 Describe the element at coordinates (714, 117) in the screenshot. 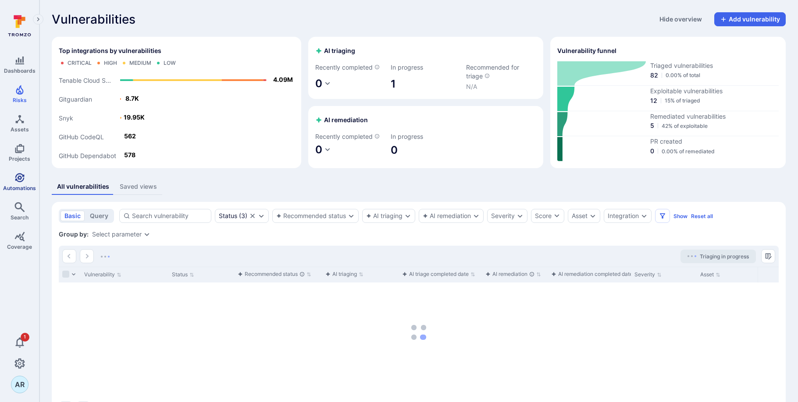

I see `span: Remediated vulnerabilities` at that location.